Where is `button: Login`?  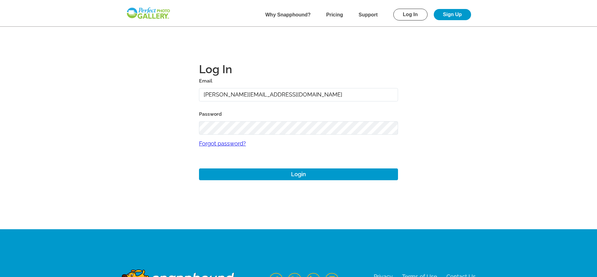 button: Login is located at coordinates (298, 175).